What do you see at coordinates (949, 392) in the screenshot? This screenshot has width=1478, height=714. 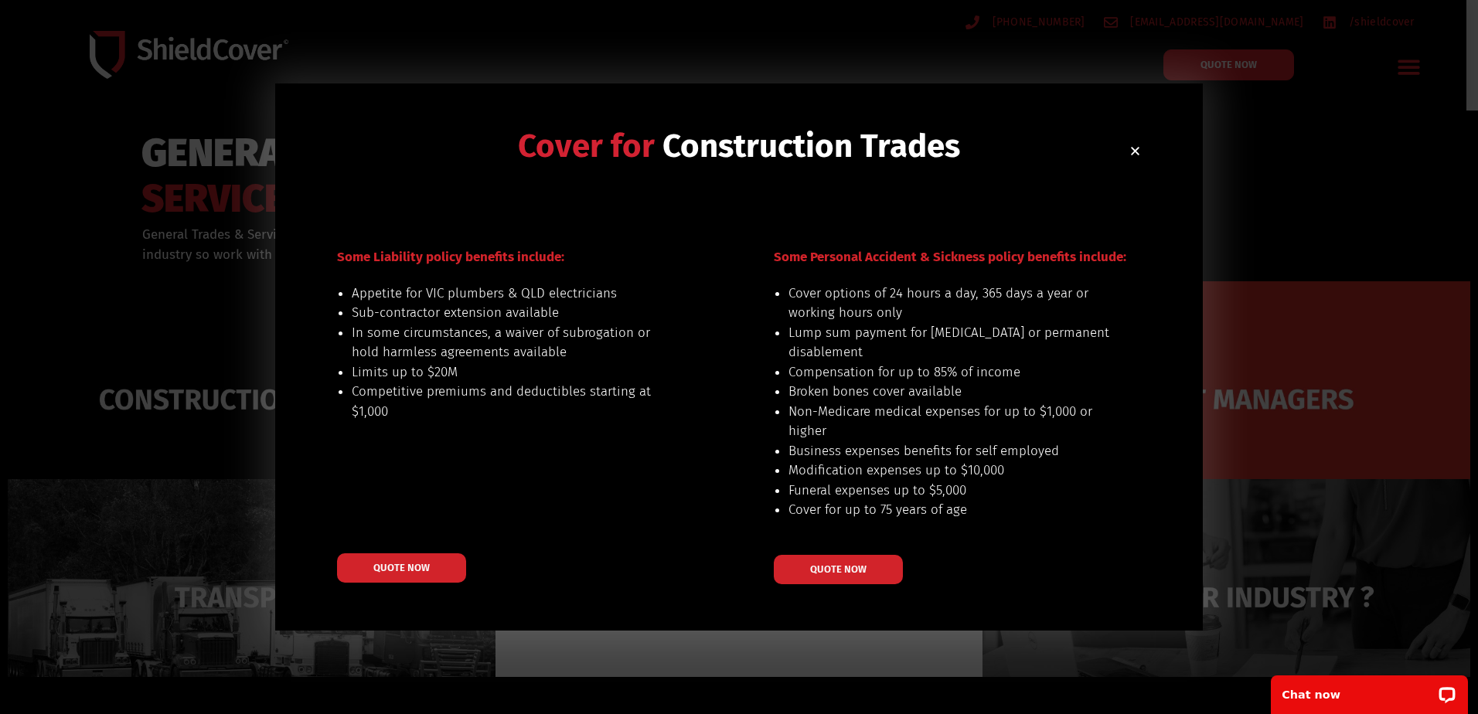 I see `li: Broken bones cover available` at bounding box center [949, 392].